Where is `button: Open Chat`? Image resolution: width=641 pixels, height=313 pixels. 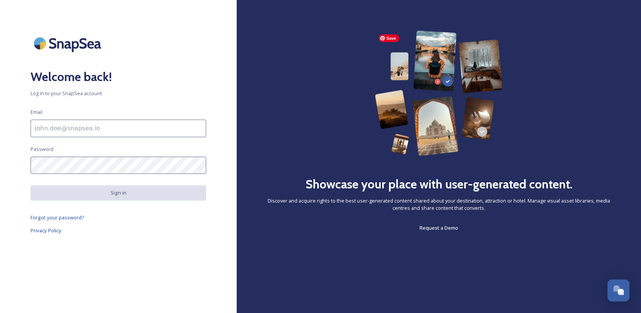 button: Open Chat is located at coordinates (618, 290).